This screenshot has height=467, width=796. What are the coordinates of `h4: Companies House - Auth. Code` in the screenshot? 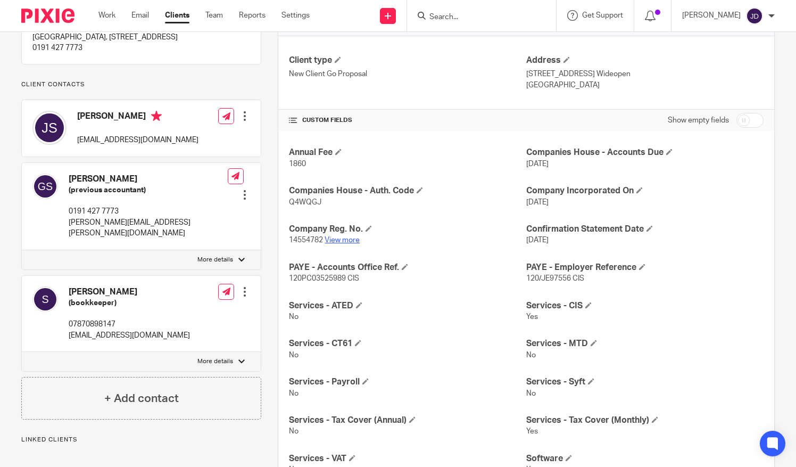 It's located at (408, 191).